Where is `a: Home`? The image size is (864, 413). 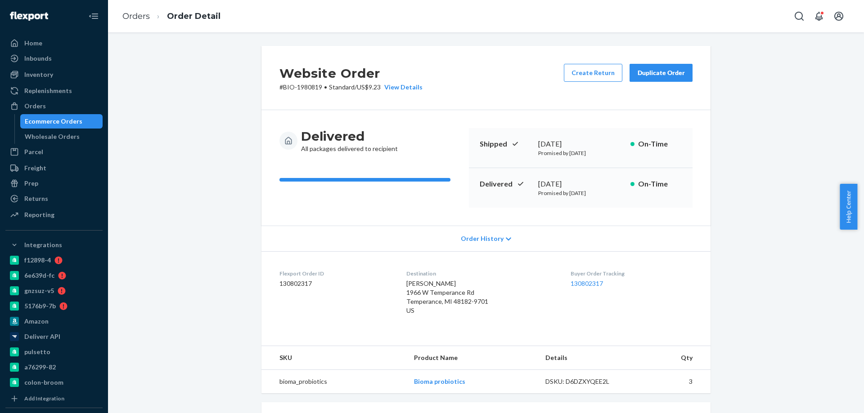
a: Home is located at coordinates (54, 43).